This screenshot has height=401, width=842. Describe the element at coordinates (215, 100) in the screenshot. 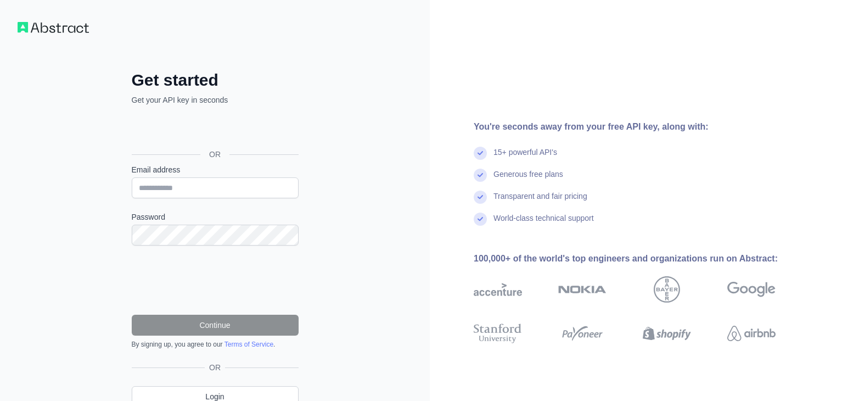

I see `p: Get your API key in seconds` at that location.